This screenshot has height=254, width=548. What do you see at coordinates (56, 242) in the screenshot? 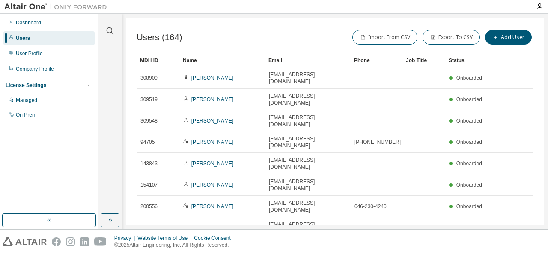
I see `img: facebook.svg` at bounding box center [56, 242].